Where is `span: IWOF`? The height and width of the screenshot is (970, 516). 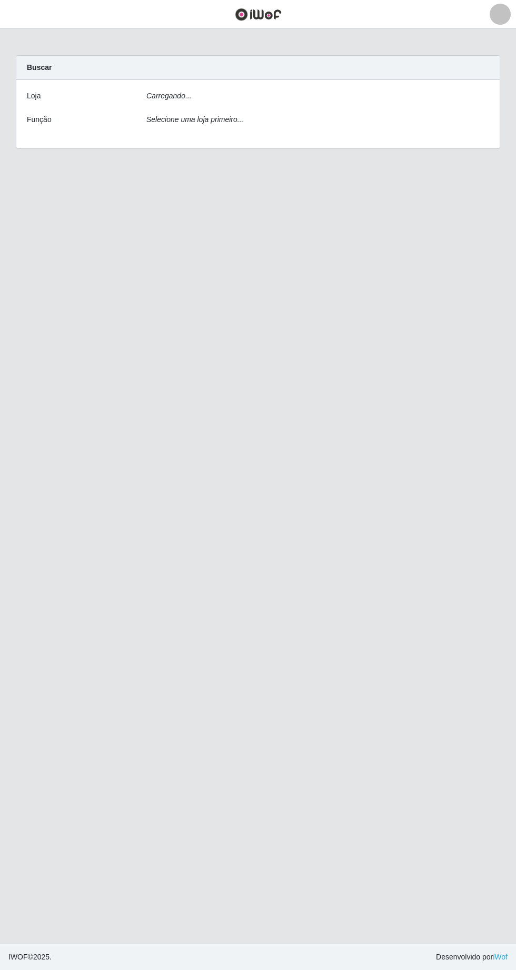 span: IWOF is located at coordinates (18, 957).